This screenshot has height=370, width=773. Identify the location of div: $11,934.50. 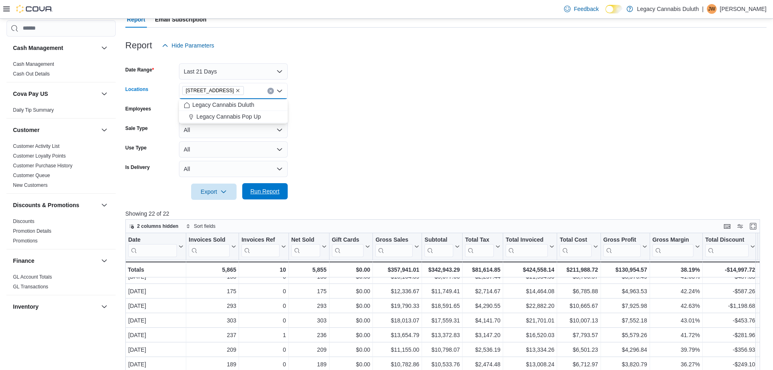
(530, 276).